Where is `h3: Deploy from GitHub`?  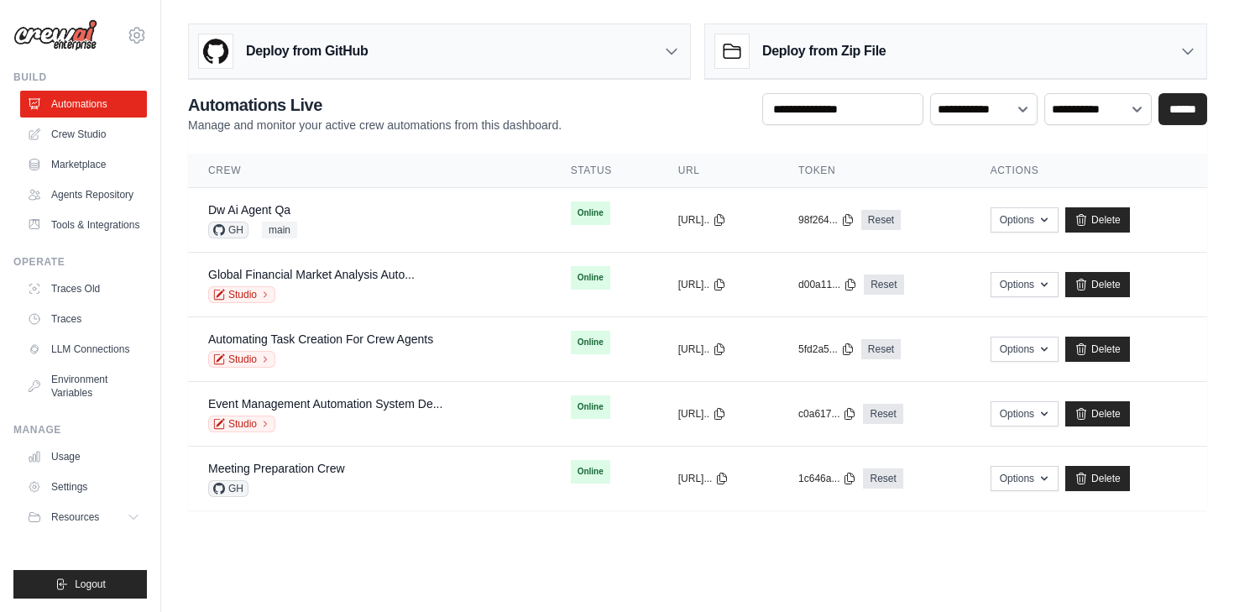
h3: Deploy from GitHub is located at coordinates (306, 51).